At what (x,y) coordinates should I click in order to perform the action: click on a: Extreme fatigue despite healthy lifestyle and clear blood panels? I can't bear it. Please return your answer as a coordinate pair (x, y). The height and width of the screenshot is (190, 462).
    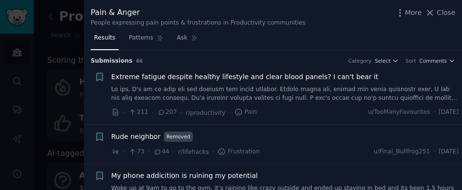
    Looking at the image, I should click on (245, 77).